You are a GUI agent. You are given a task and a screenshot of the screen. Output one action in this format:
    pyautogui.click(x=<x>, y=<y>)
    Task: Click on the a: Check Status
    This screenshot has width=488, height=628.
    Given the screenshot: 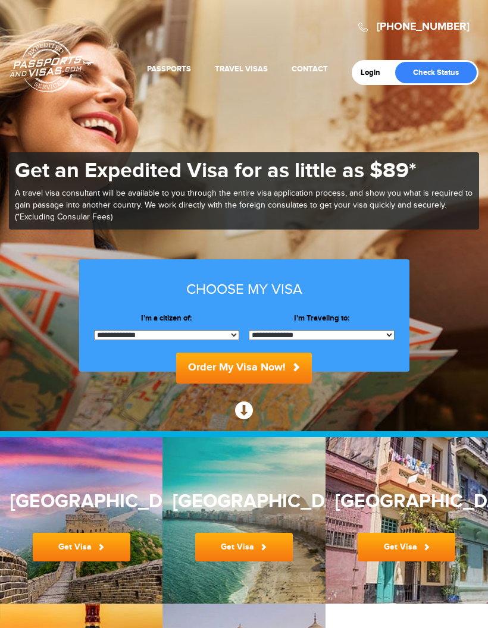 What is the action you would take?
    pyautogui.click(x=435, y=73)
    